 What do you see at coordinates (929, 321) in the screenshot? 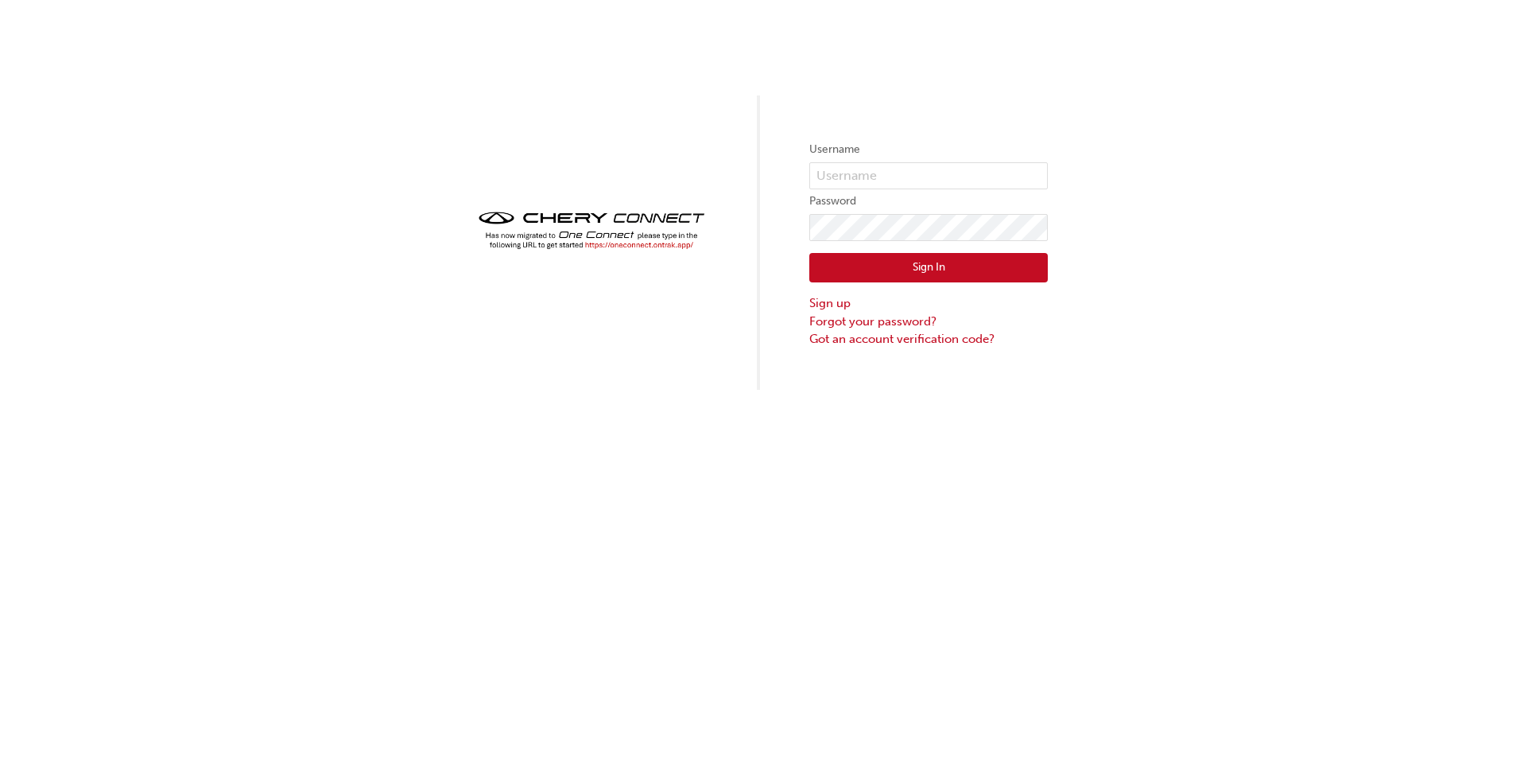
I see `a: Forgot your password?` at bounding box center [929, 321].